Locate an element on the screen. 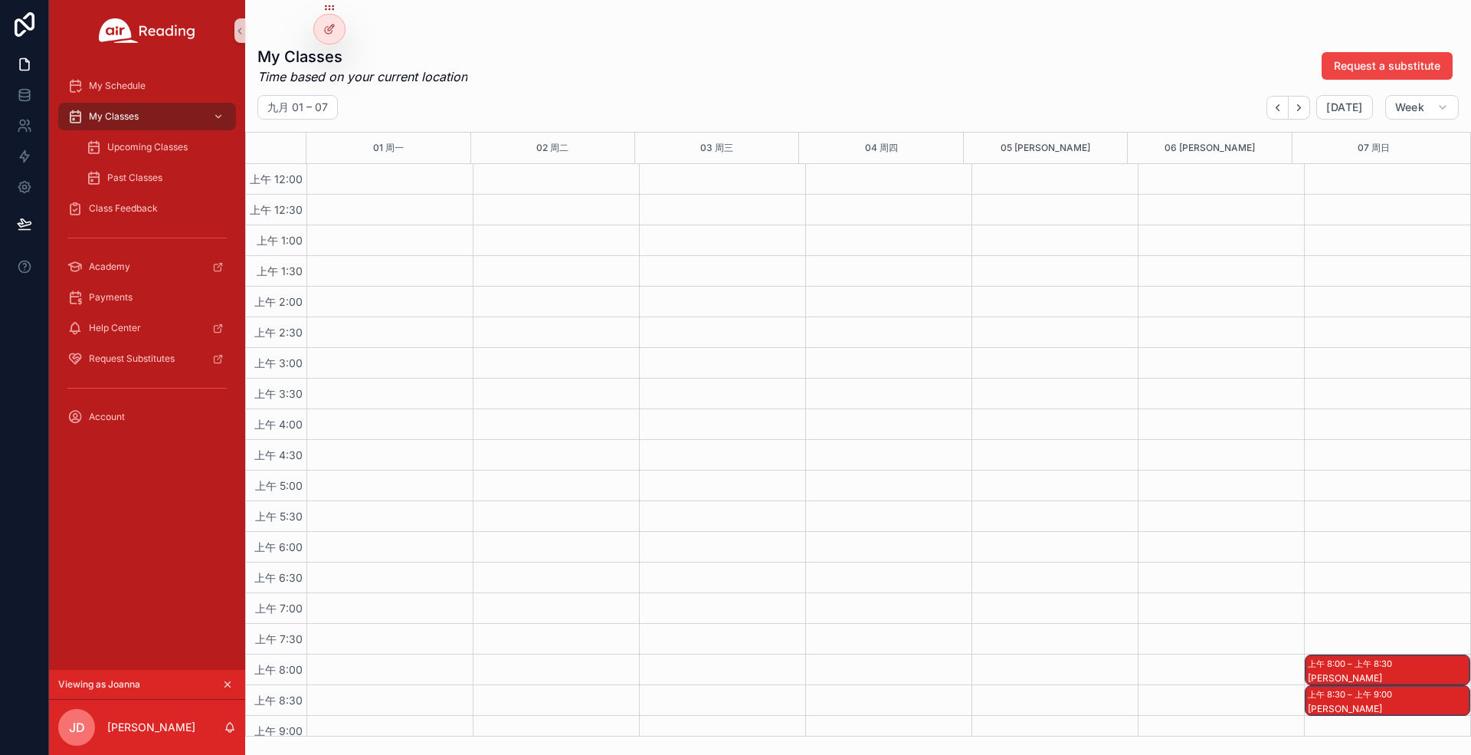 The image size is (1471, 755). h1: My Classes is located at coordinates (362, 57).